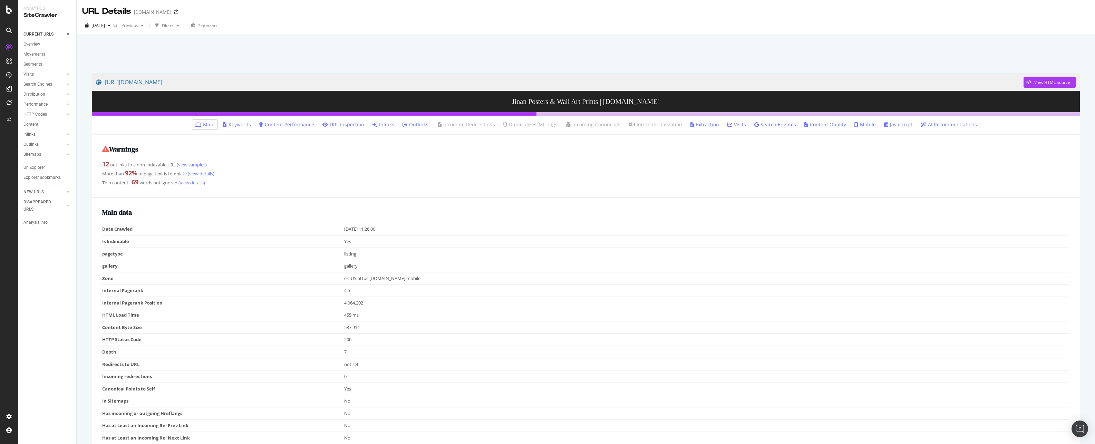  What do you see at coordinates (586, 182) in the screenshot?
I see `div: Thin content : words not ignored` at bounding box center [586, 182].